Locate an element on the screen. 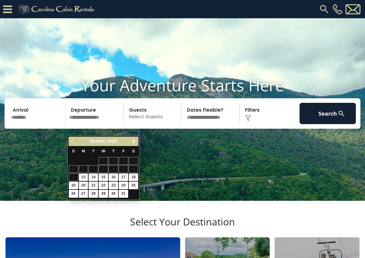 The height and width of the screenshot is (258, 365). h3: Select Your Destination is located at coordinates (183, 227).